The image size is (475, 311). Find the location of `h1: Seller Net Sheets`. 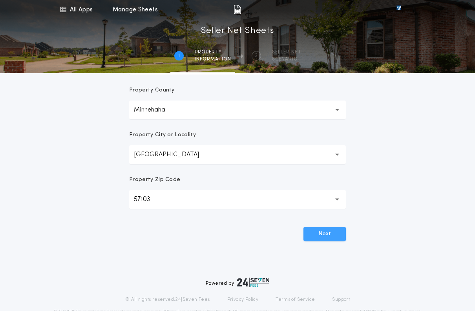

h1: Seller Net Sheets is located at coordinates (237, 31).